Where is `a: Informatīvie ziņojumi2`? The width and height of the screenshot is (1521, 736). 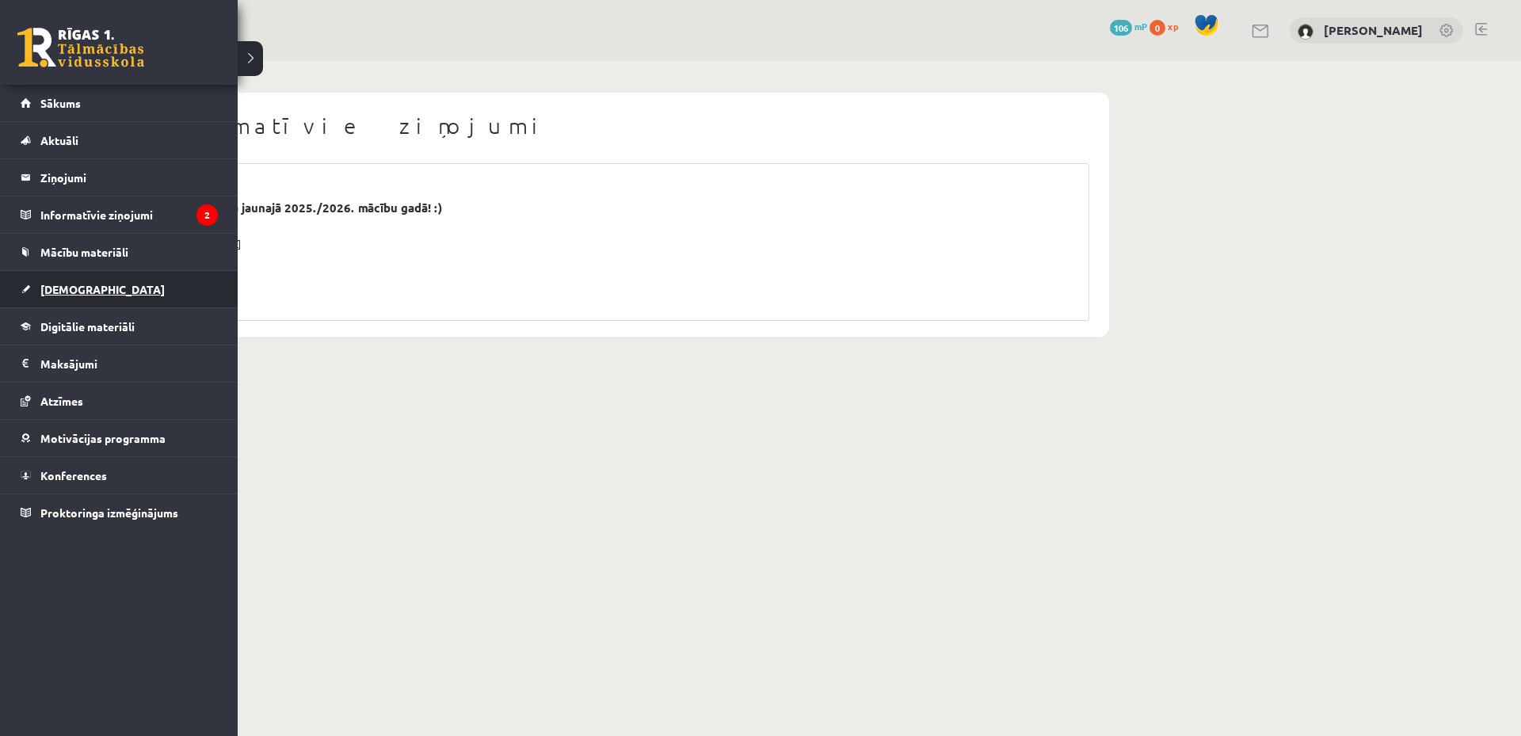
a: Informatīvie ziņojumi2 is located at coordinates (119, 215).